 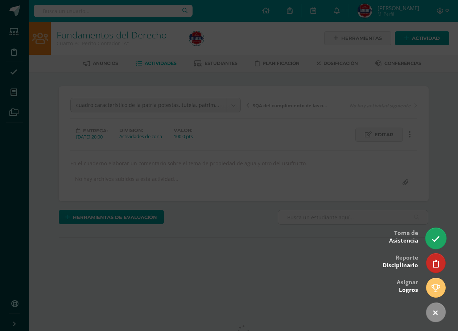 What do you see at coordinates (400, 260) in the screenshot?
I see `div: Reporte` at bounding box center [400, 260].